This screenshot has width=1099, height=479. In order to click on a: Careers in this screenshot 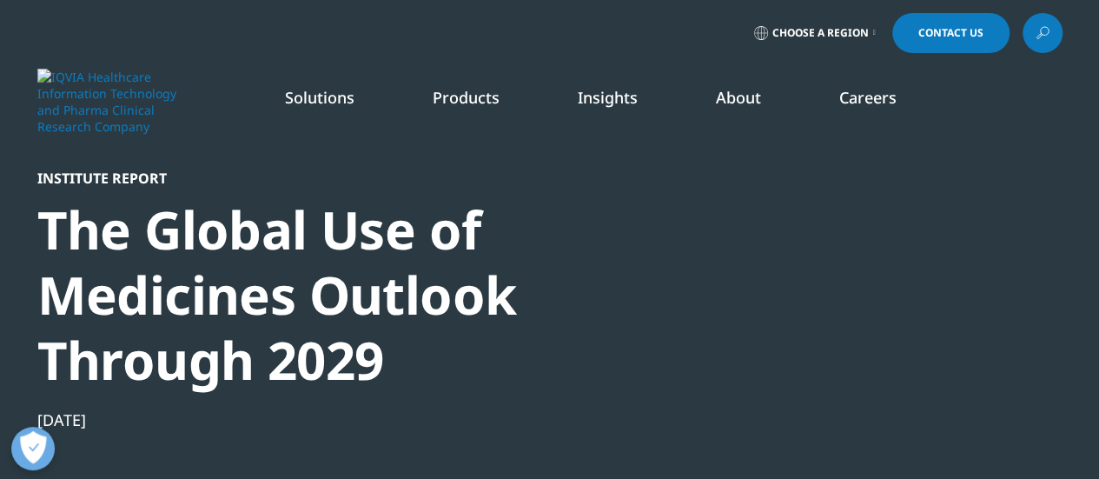, I will do `click(868, 97)`.